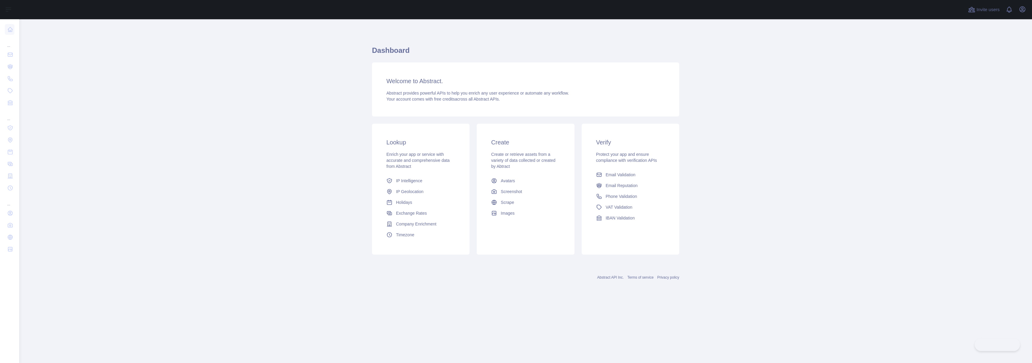 The image size is (1032, 363). I want to click on span: Holidays, so click(404, 202).